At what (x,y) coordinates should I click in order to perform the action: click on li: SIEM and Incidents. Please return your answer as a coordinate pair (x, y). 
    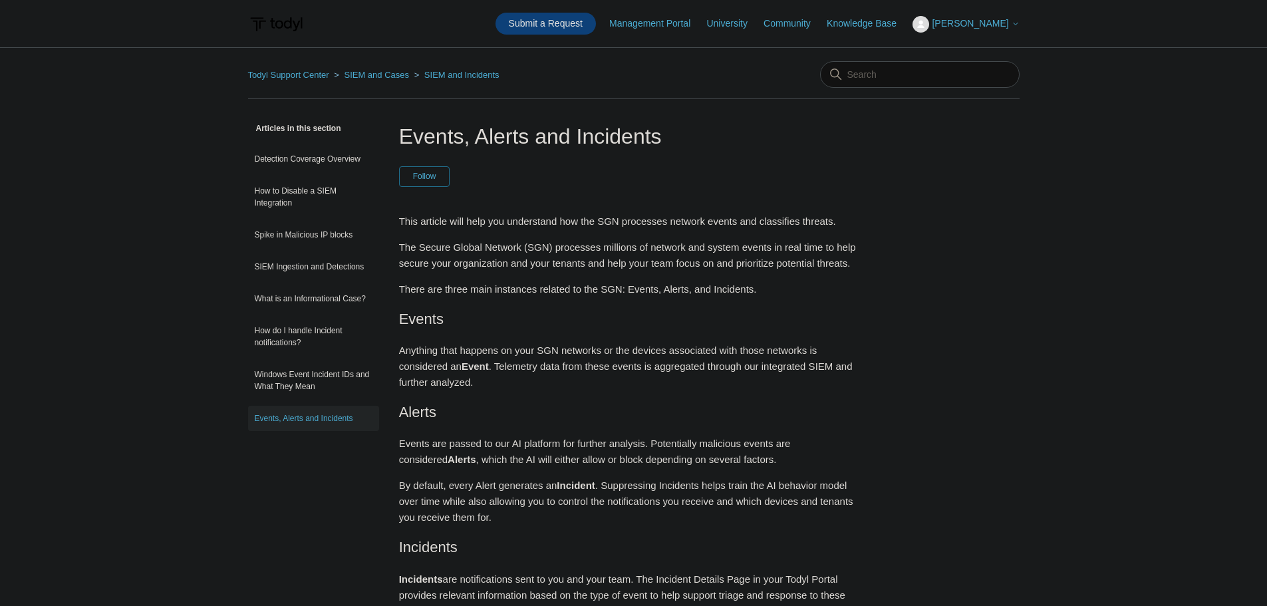
    Looking at the image, I should click on (455, 74).